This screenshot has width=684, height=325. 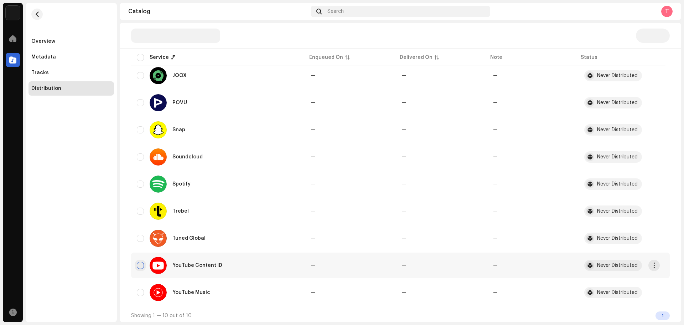 What do you see at coordinates (13, 13) in the screenshot?
I see `img: de0d2825-999c-4937-b35a-9adca56ee094` at bounding box center [13, 13].